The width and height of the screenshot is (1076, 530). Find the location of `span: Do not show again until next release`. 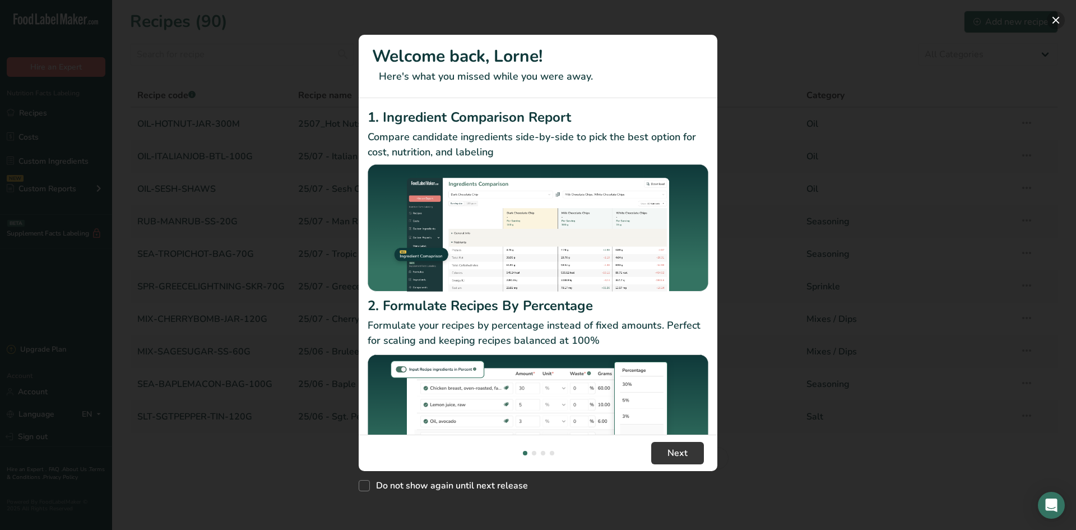

span: Do not show again until next release is located at coordinates (449, 485).